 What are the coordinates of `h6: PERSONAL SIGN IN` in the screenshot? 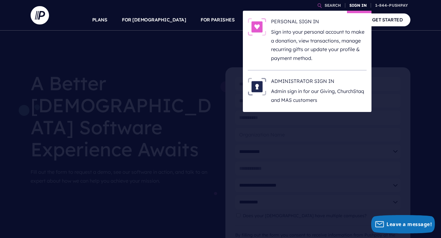 It's located at (319, 23).